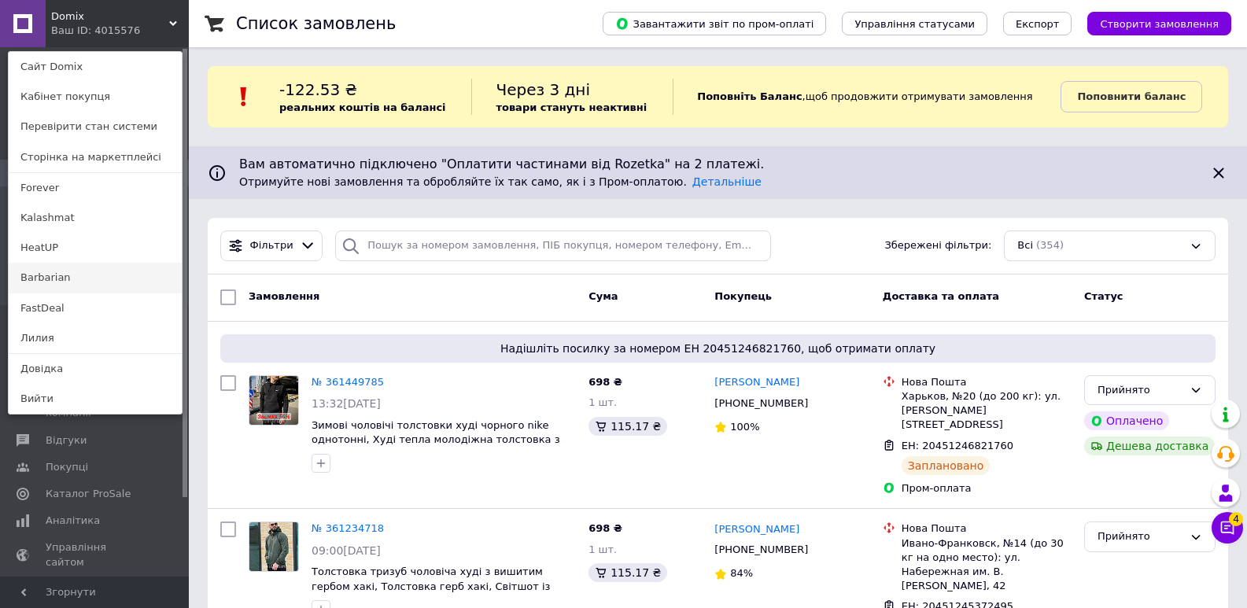 The image size is (1247, 608). What do you see at coordinates (348, 528) in the screenshot?
I see `a: № 361234718` at bounding box center [348, 528].